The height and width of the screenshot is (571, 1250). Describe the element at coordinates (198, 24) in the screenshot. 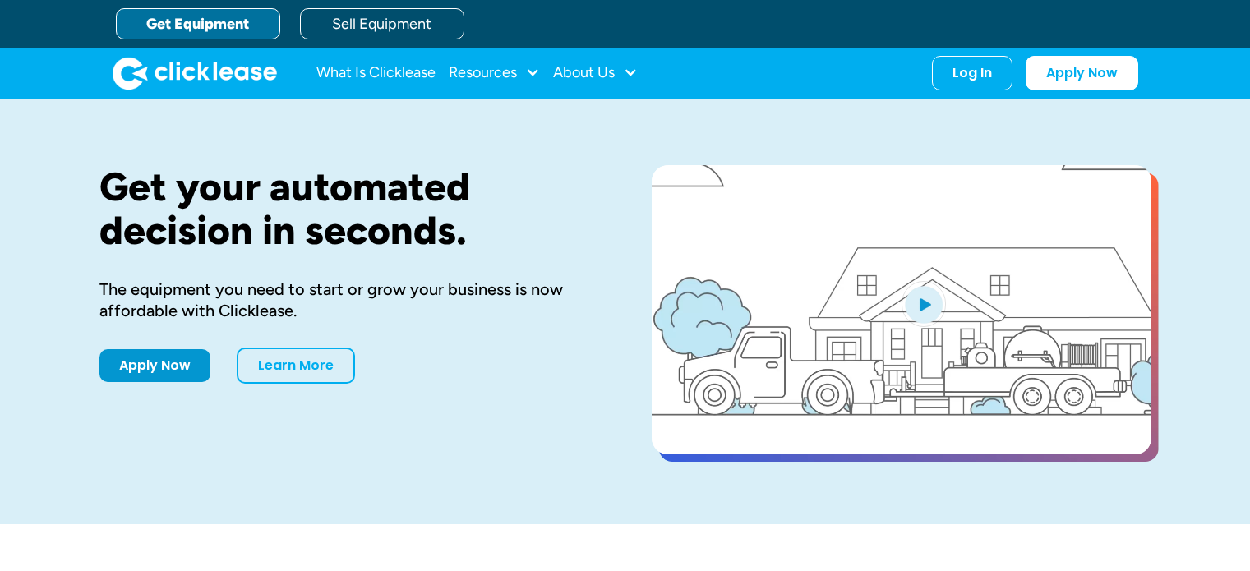

I see `a: Get Equipment` at that location.